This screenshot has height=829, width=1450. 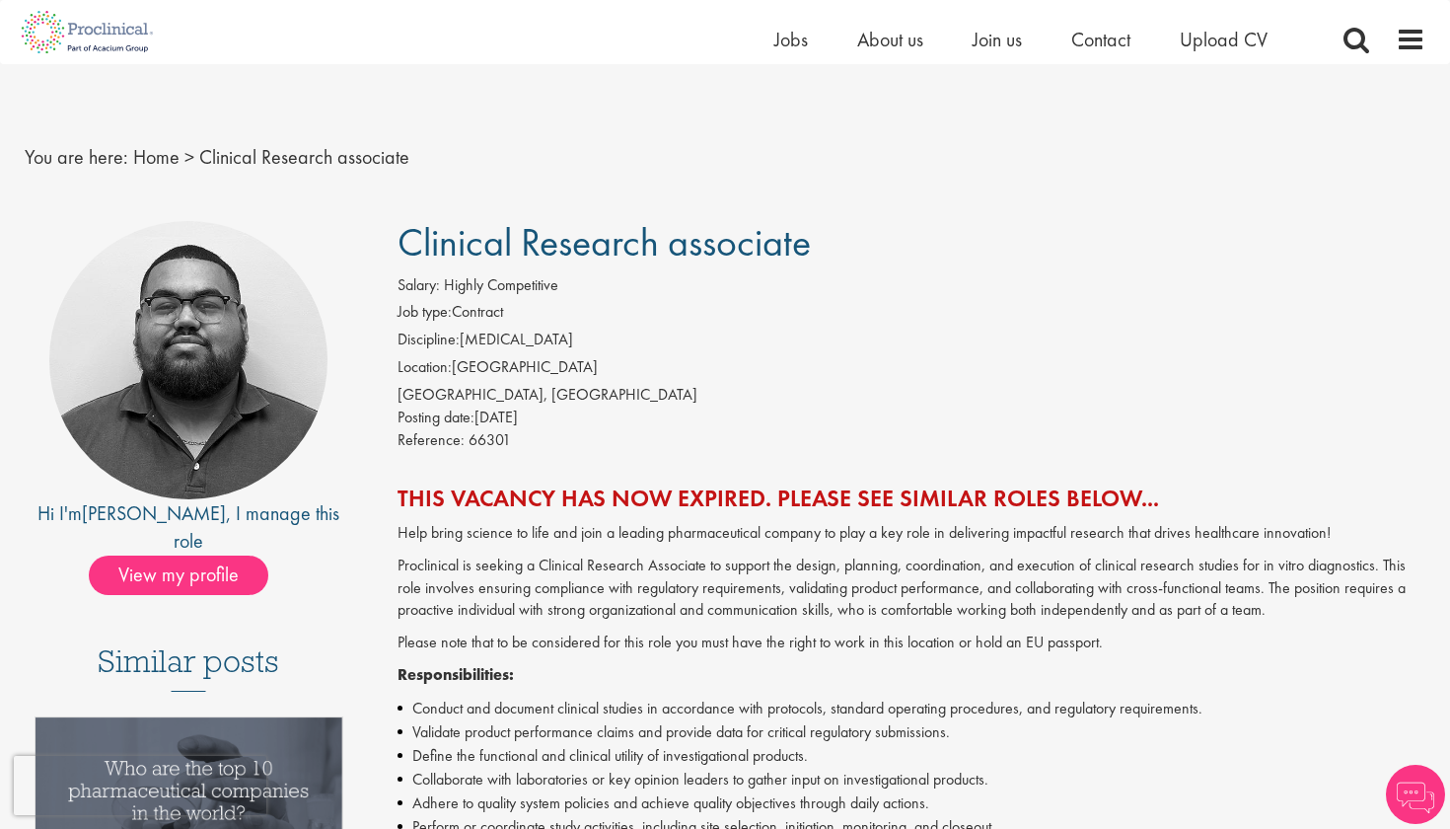 What do you see at coordinates (791, 39) in the screenshot?
I see `a: Jobs` at bounding box center [791, 39].